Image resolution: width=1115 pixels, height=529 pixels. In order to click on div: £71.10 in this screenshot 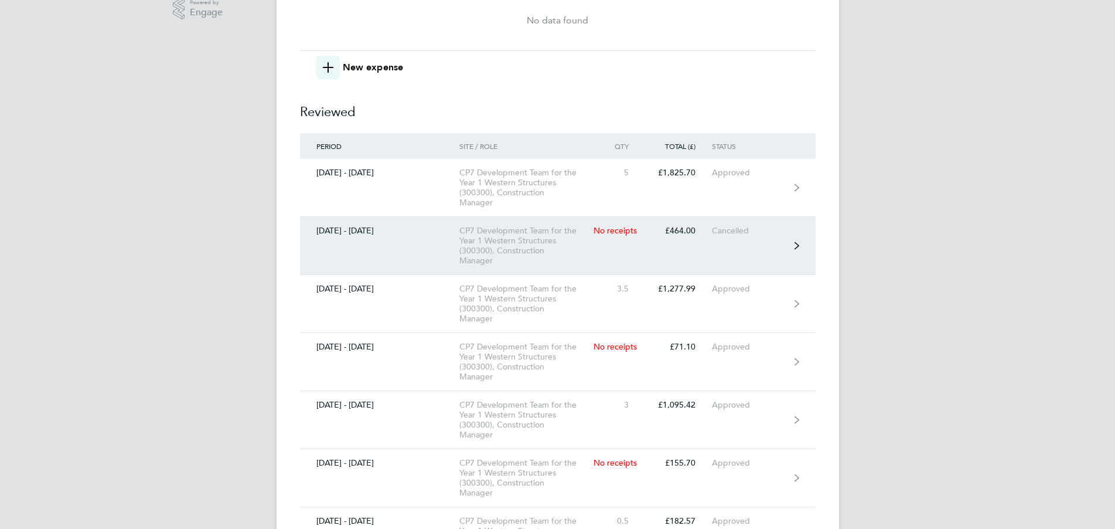, I will do `click(679, 346)`.